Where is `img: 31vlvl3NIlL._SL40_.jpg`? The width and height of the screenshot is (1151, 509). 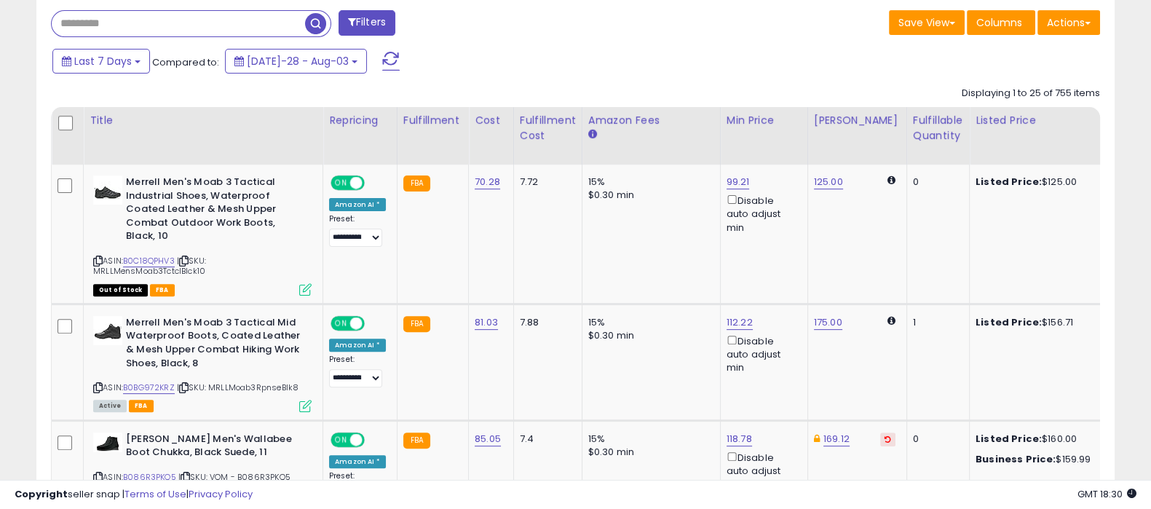 img: 31vlvl3NIlL._SL40_.jpg is located at coordinates (108, 442).